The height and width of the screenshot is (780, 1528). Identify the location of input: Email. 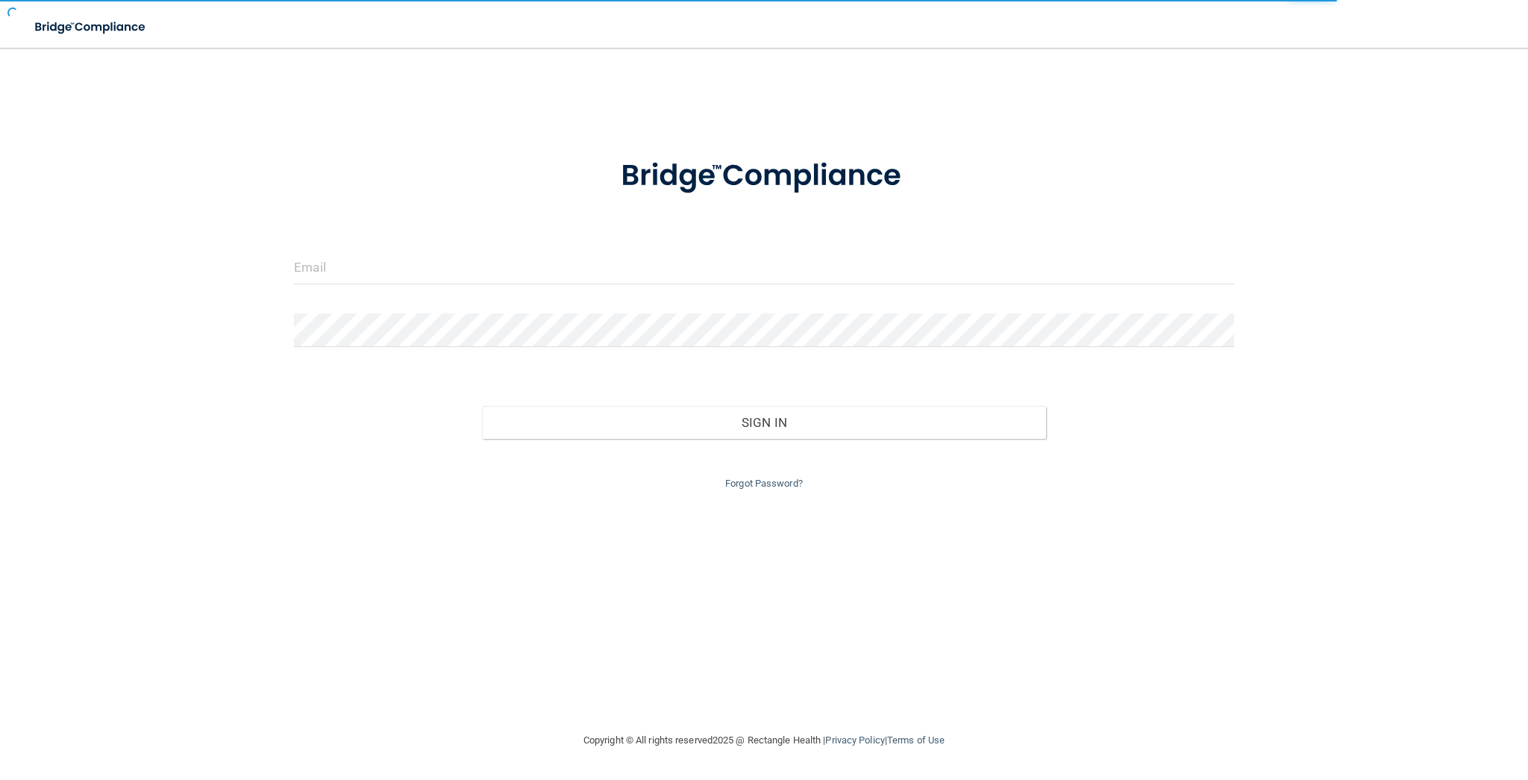
(764, 267).